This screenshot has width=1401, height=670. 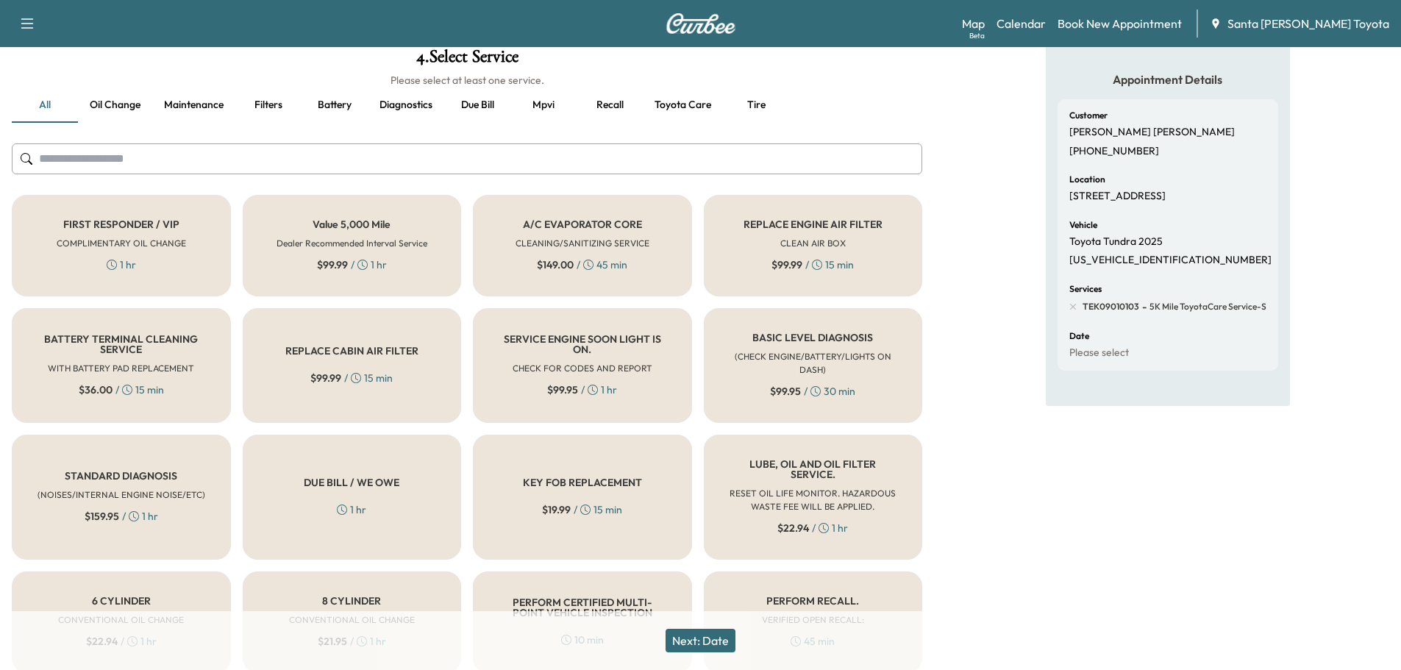 I want to click on h5: A/C EVAPORATOR CORE, so click(x=583, y=224).